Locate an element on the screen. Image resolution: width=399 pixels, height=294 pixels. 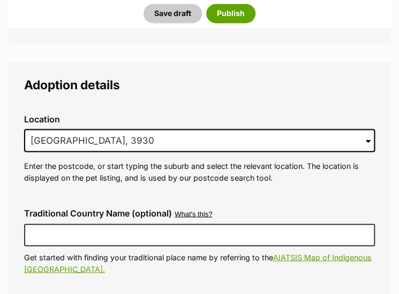
input: Enter suburb or postcode is located at coordinates (199, 141).